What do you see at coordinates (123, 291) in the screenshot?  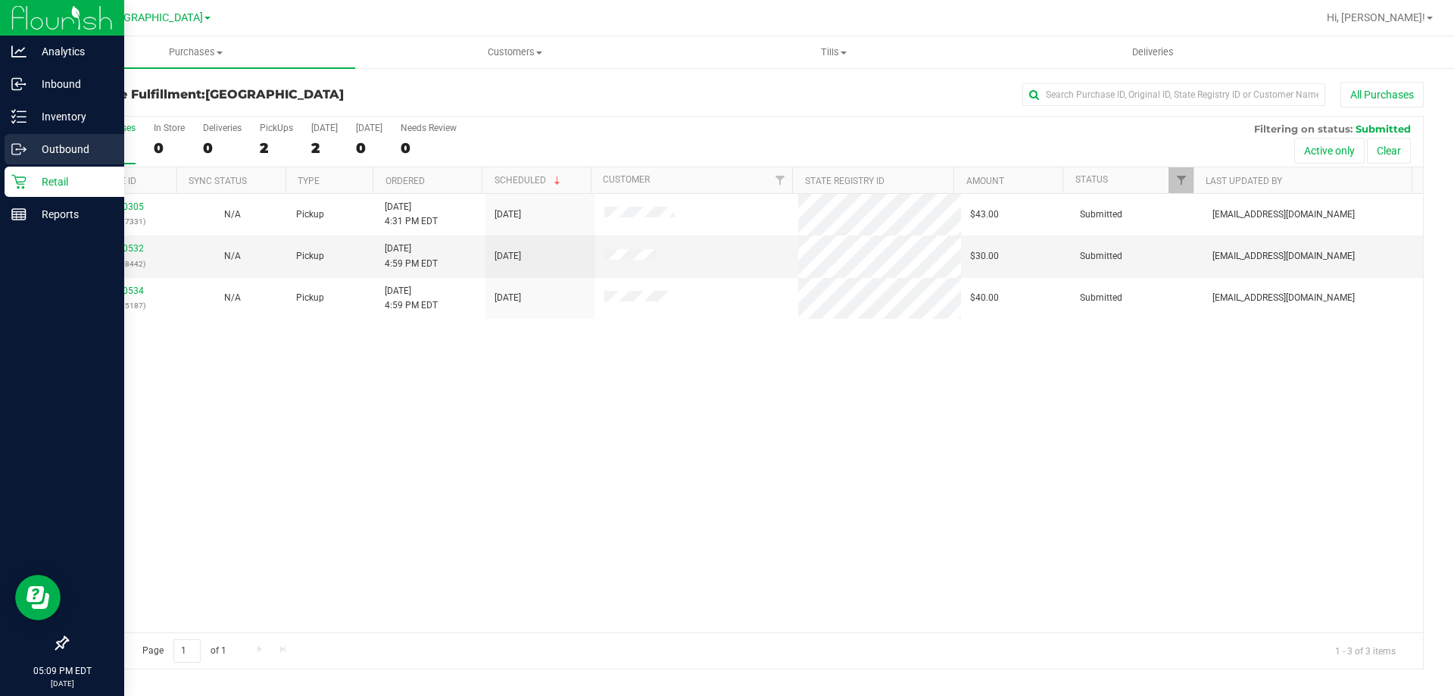 I see `a: 11990534` at bounding box center [123, 291].